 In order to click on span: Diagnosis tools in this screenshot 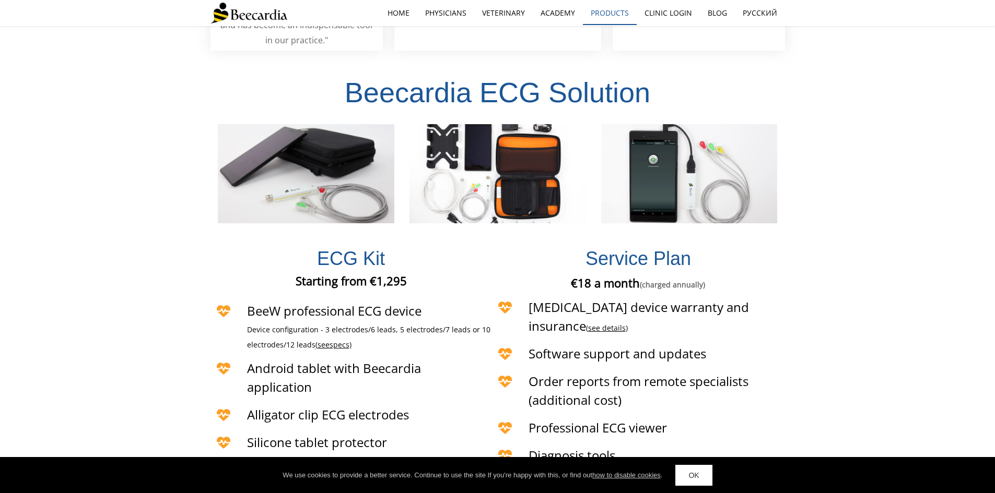, I will do `click(572, 455)`.